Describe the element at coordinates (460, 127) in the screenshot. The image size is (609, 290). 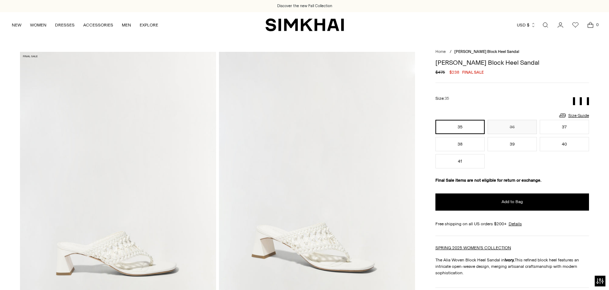
I see `button: 35` at that location.